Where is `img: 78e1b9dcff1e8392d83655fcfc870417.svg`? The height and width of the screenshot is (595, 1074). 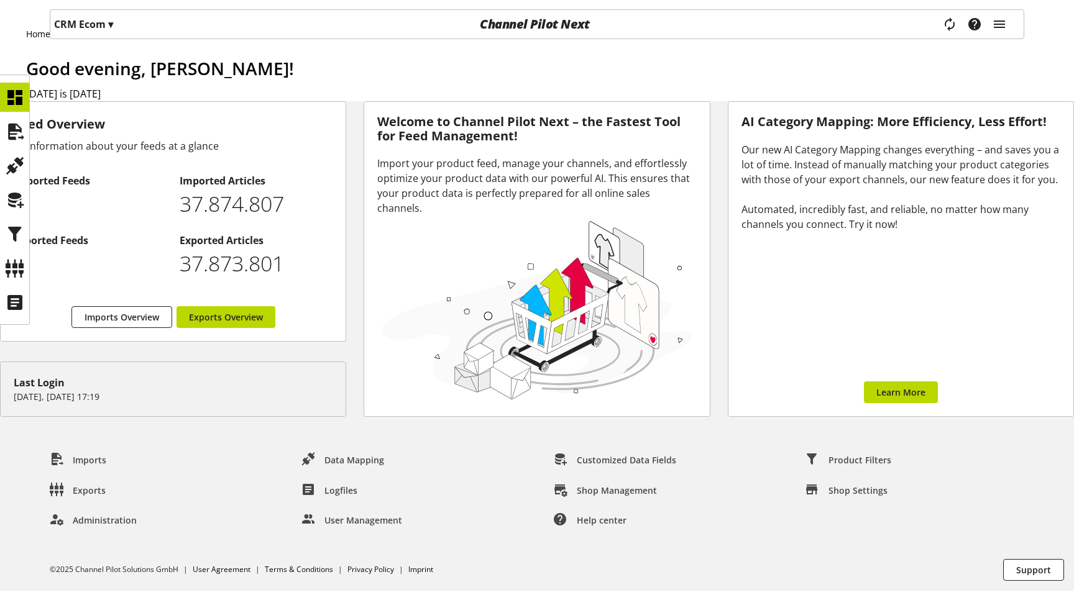
img: 78e1b9dcff1e8392d83655fcfc870417.svg is located at coordinates (536, 309).